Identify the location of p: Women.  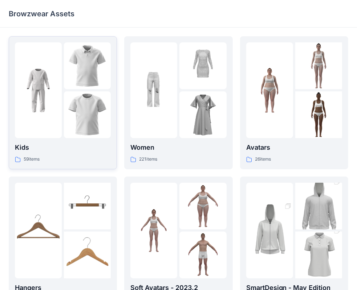
(178, 148).